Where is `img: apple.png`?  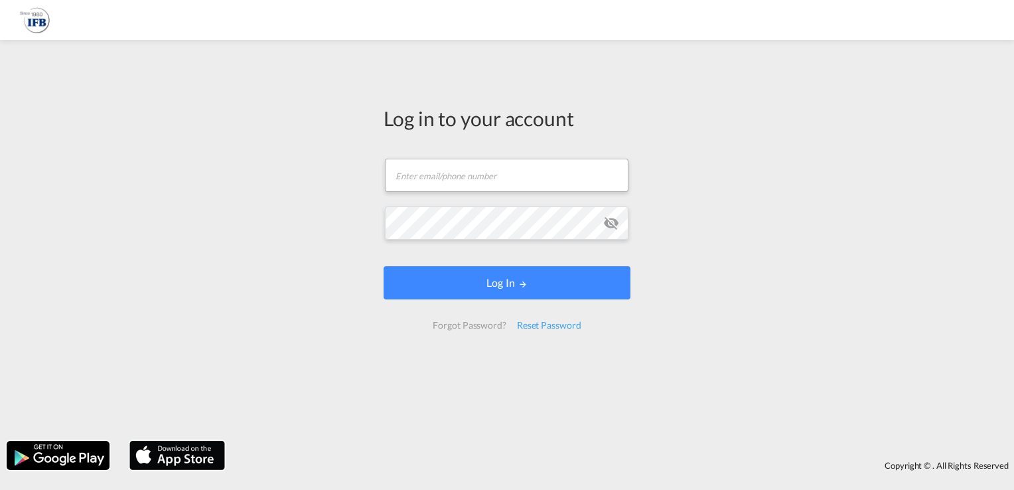
img: apple.png is located at coordinates (177, 455).